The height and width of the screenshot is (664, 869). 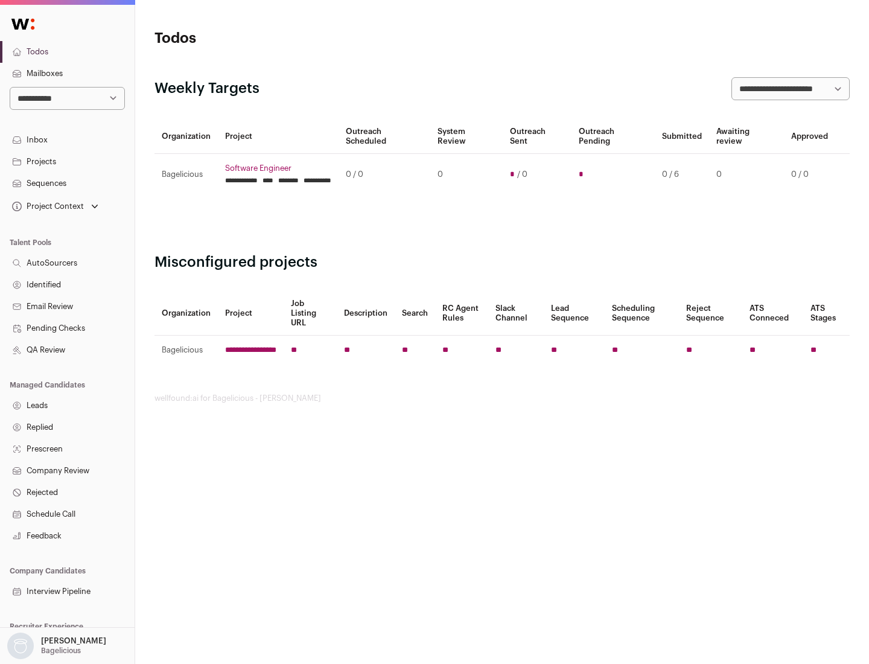 What do you see at coordinates (270, 39) in the screenshot?
I see `h1: Todos` at bounding box center [270, 39].